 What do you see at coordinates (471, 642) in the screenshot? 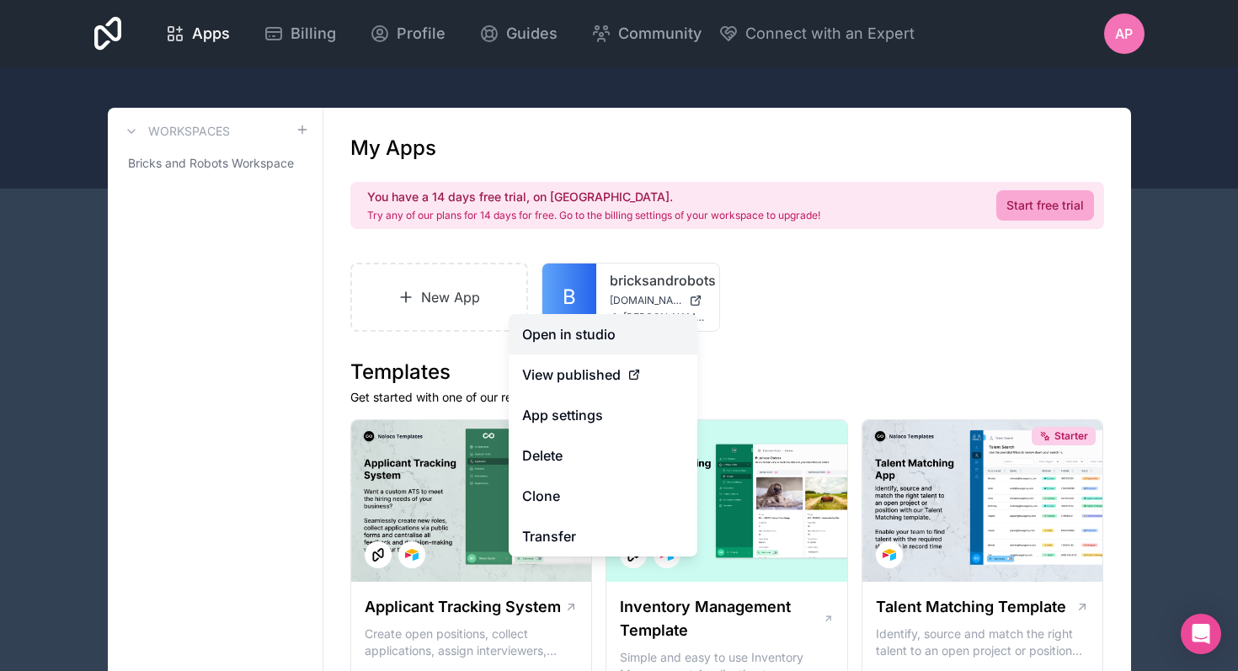
I see `p: Create open positions, collect applications, assign interviewers, centralise candidate feedback a...` at bounding box center [471, 642].